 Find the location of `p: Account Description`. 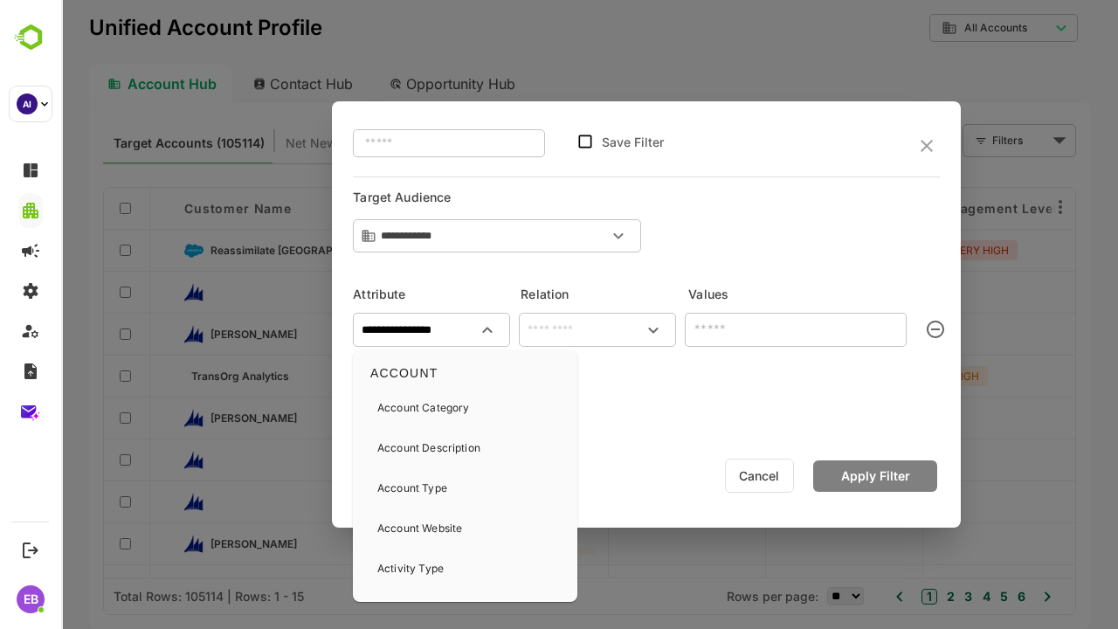

p: Account Description is located at coordinates (368, 448).